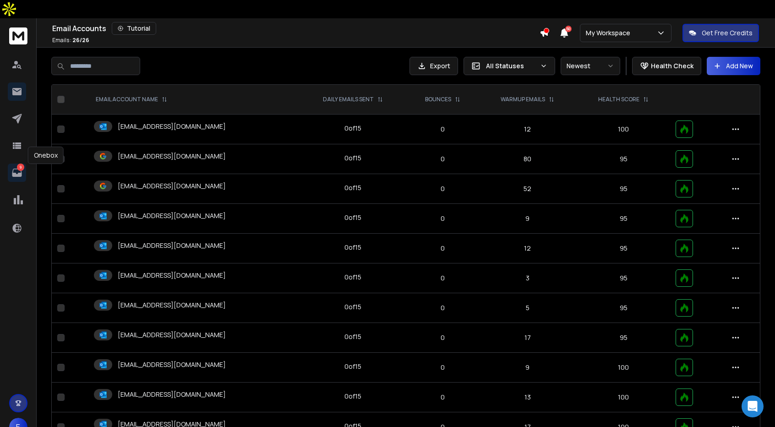  I want to click on span: 26 / 26, so click(81, 40).